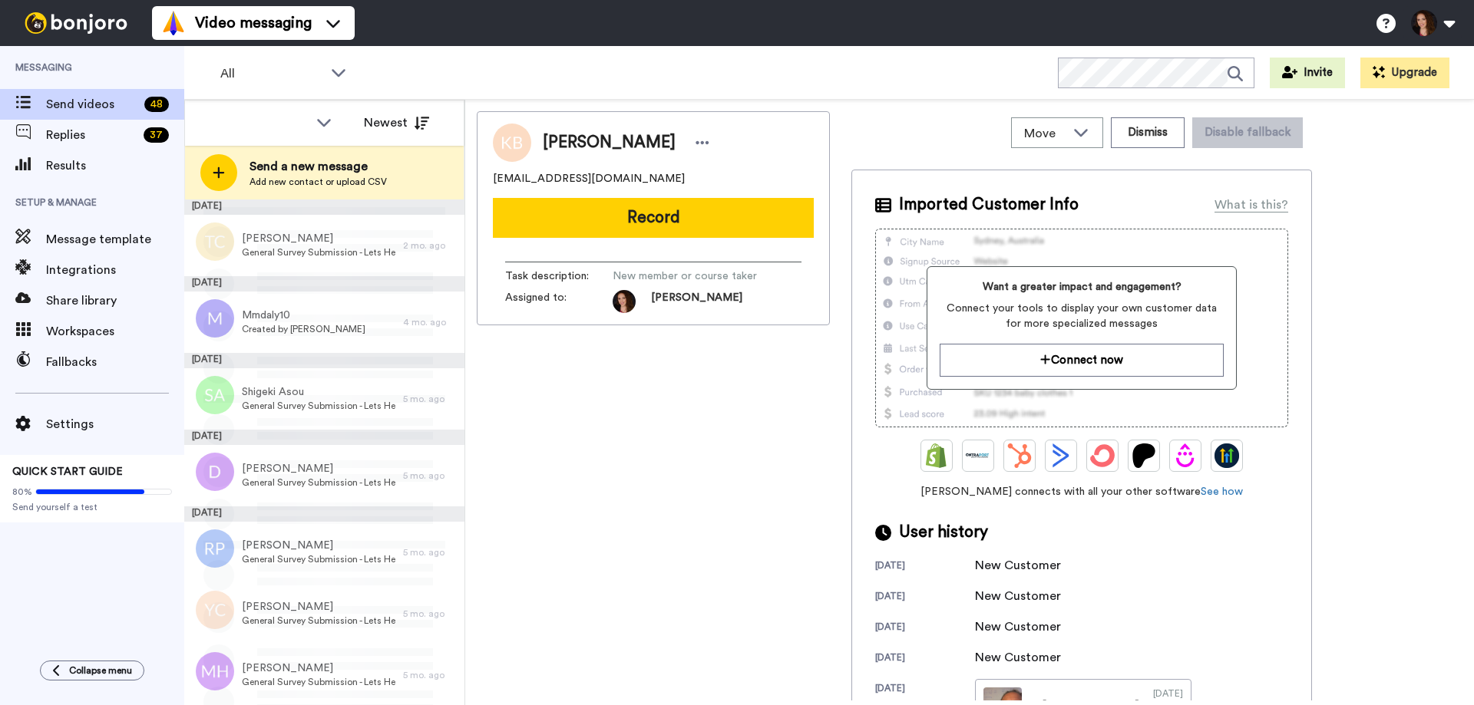 Image resolution: width=1474 pixels, height=705 pixels. Describe the element at coordinates (272, 74) in the screenshot. I see `span: All` at that location.